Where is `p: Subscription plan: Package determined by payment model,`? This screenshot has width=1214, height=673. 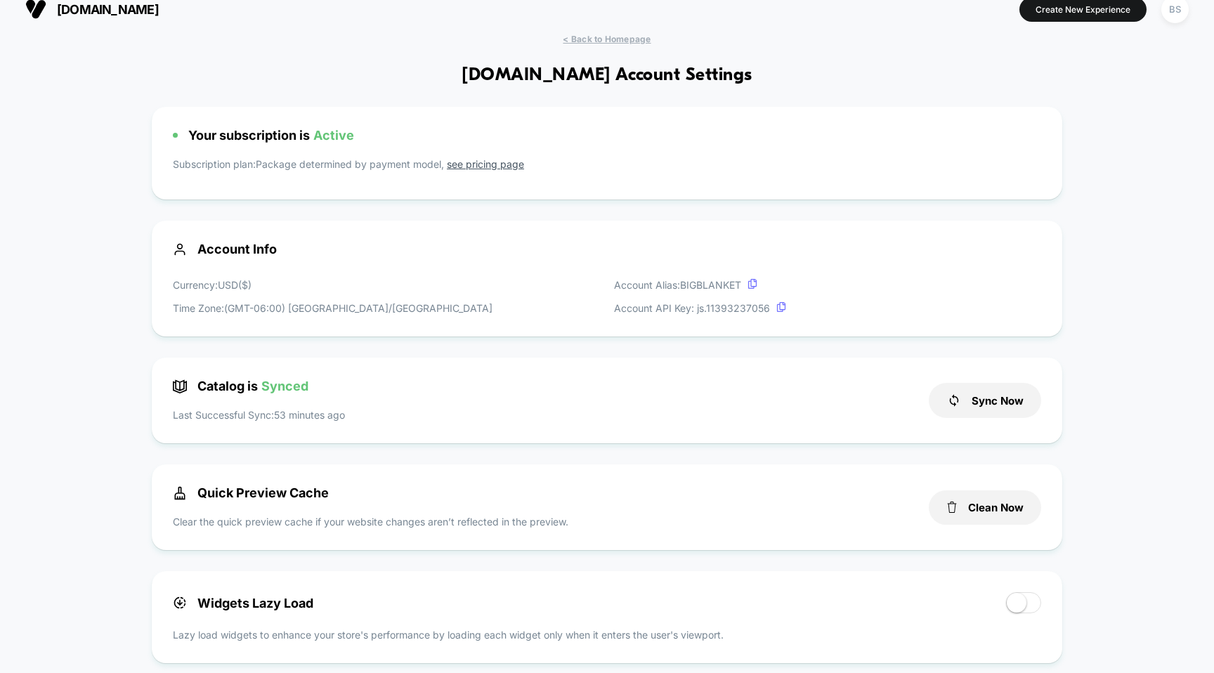 p: Subscription plan: Package determined by payment model, is located at coordinates (607, 167).